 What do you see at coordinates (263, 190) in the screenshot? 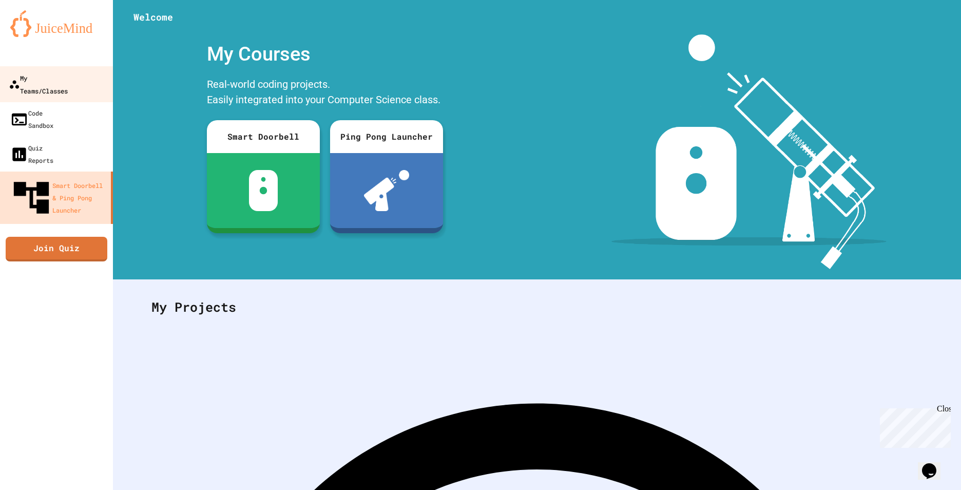
I see `img: sdb-white.svg` at bounding box center [263, 190].